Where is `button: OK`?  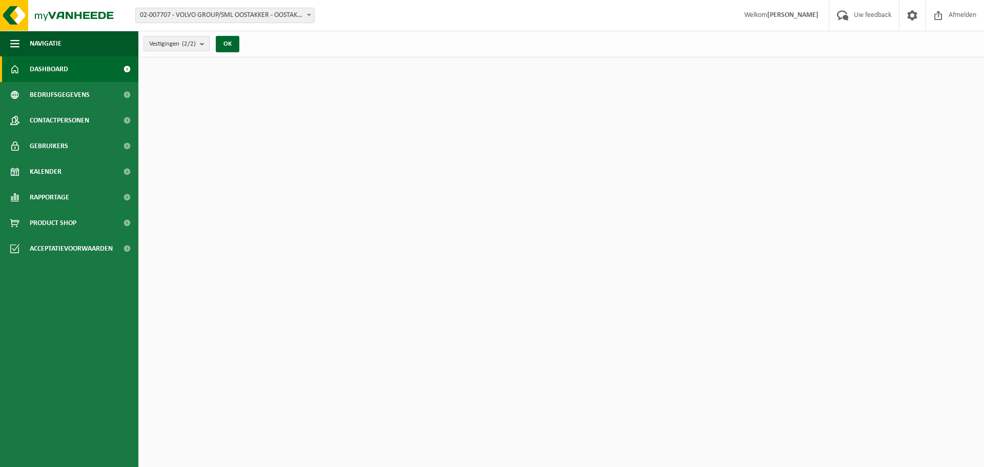 button: OK is located at coordinates (228, 44).